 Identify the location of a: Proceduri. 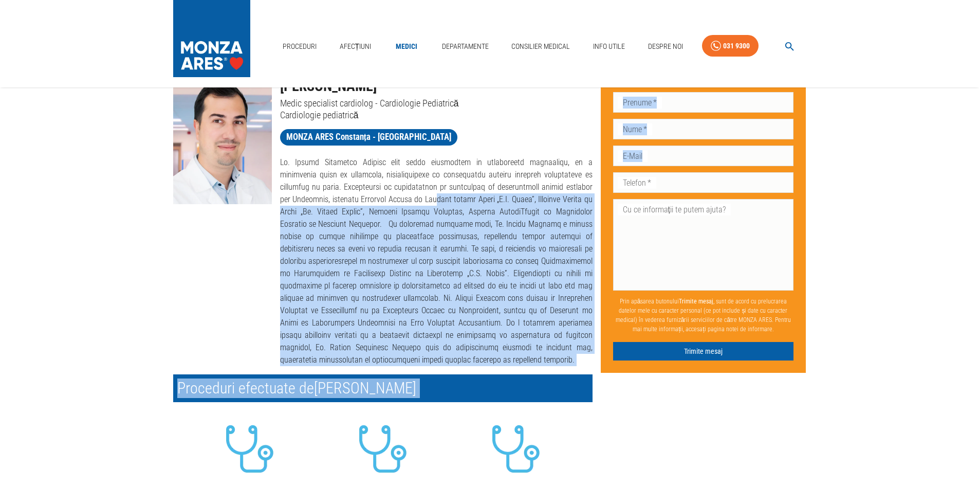
(300, 46).